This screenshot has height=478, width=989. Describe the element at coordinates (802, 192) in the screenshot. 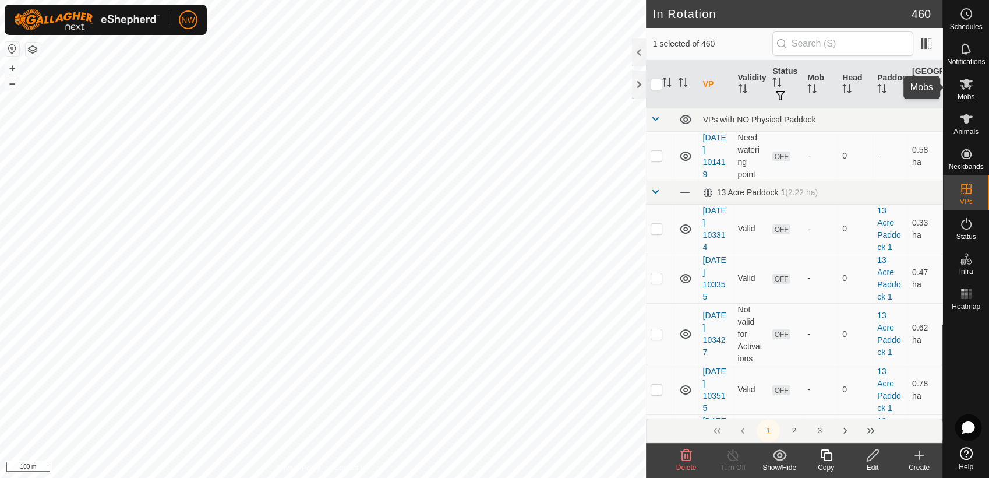

I see `span: (2.22 ha)` at that location.